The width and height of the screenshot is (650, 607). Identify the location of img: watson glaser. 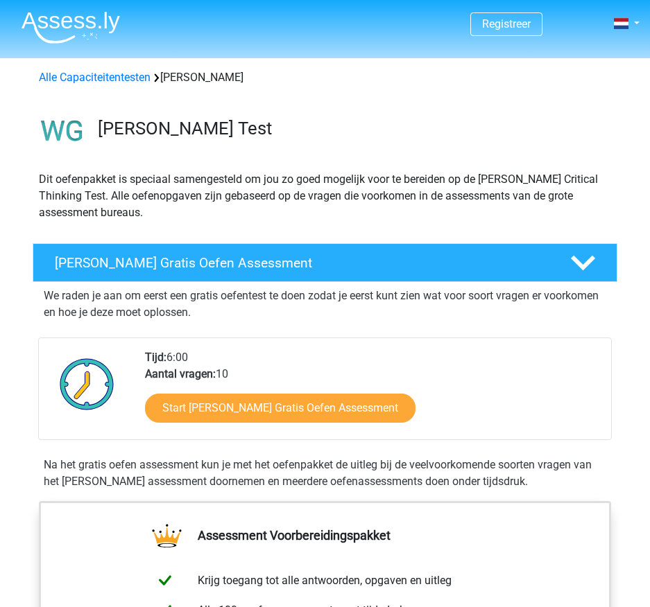
(62, 131).